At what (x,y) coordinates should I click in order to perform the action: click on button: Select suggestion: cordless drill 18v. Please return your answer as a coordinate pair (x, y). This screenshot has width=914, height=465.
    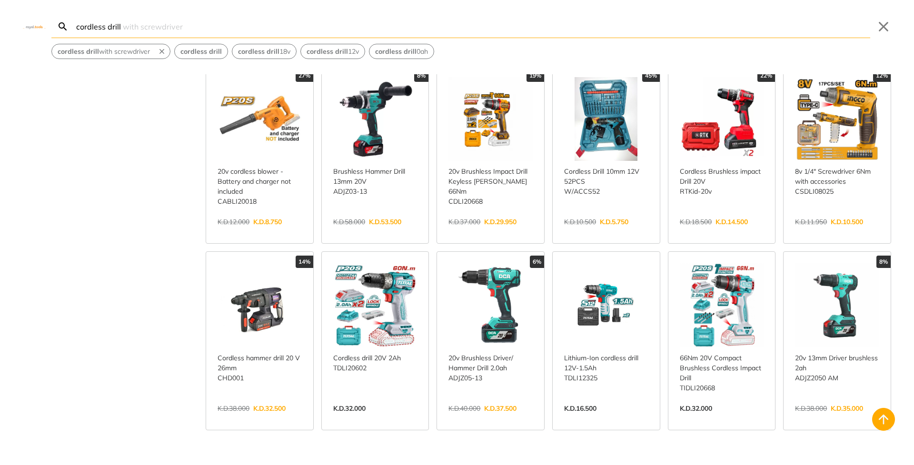
    Looking at the image, I should click on (264, 51).